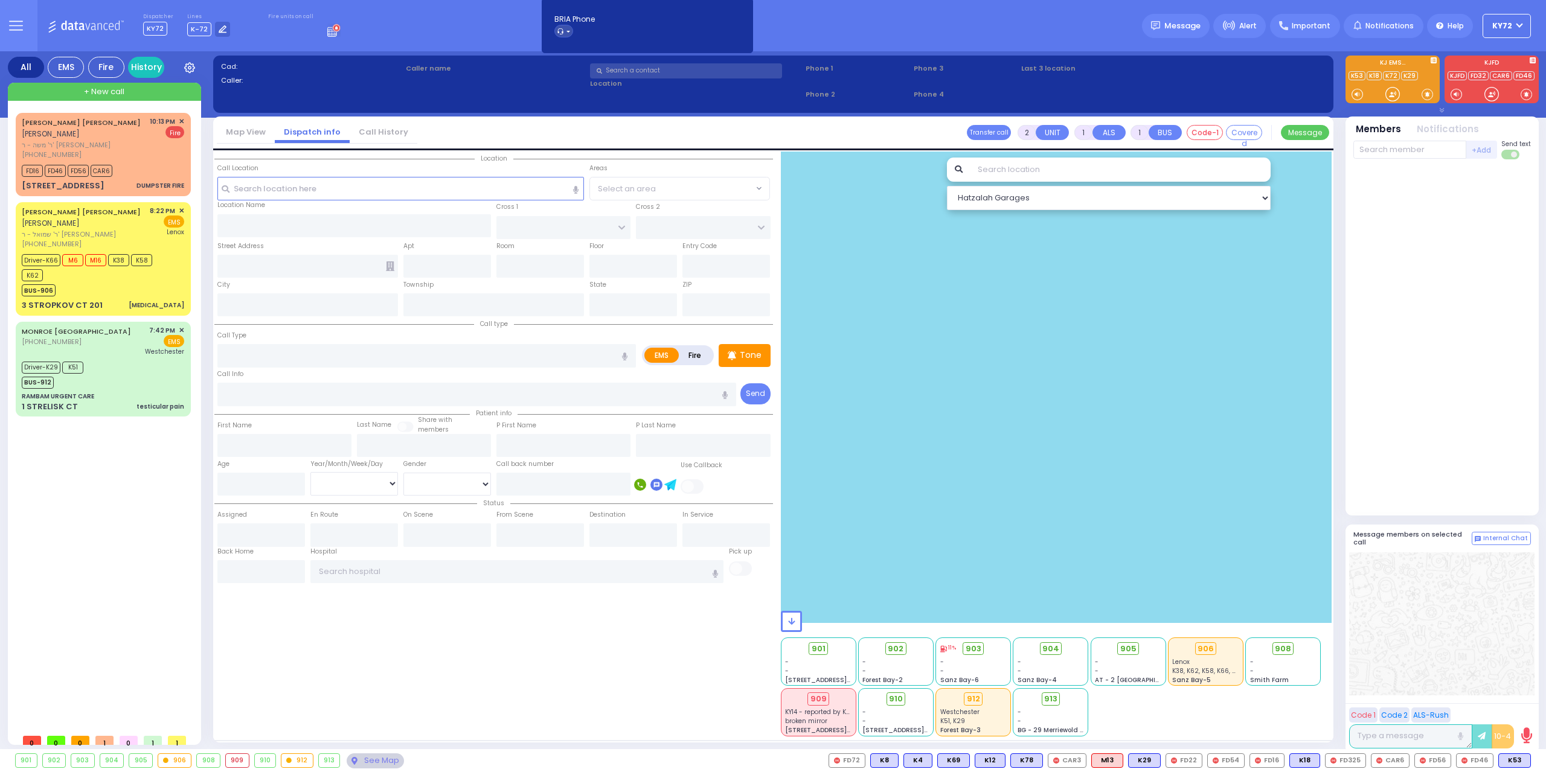  I want to click on label: Township, so click(419, 285).